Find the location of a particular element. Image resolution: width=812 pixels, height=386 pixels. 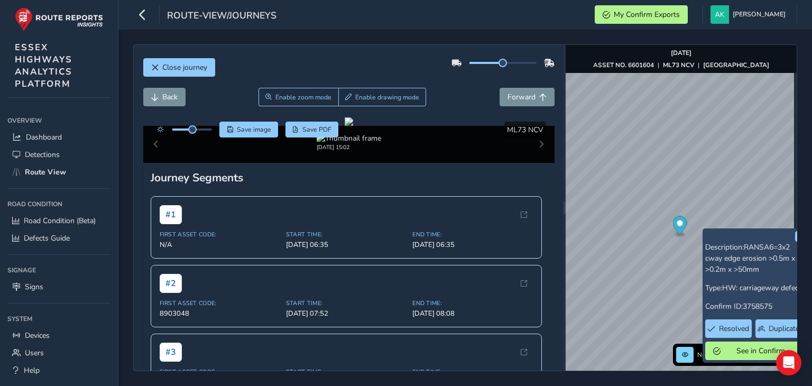

p: Type: is located at coordinates (756, 288).